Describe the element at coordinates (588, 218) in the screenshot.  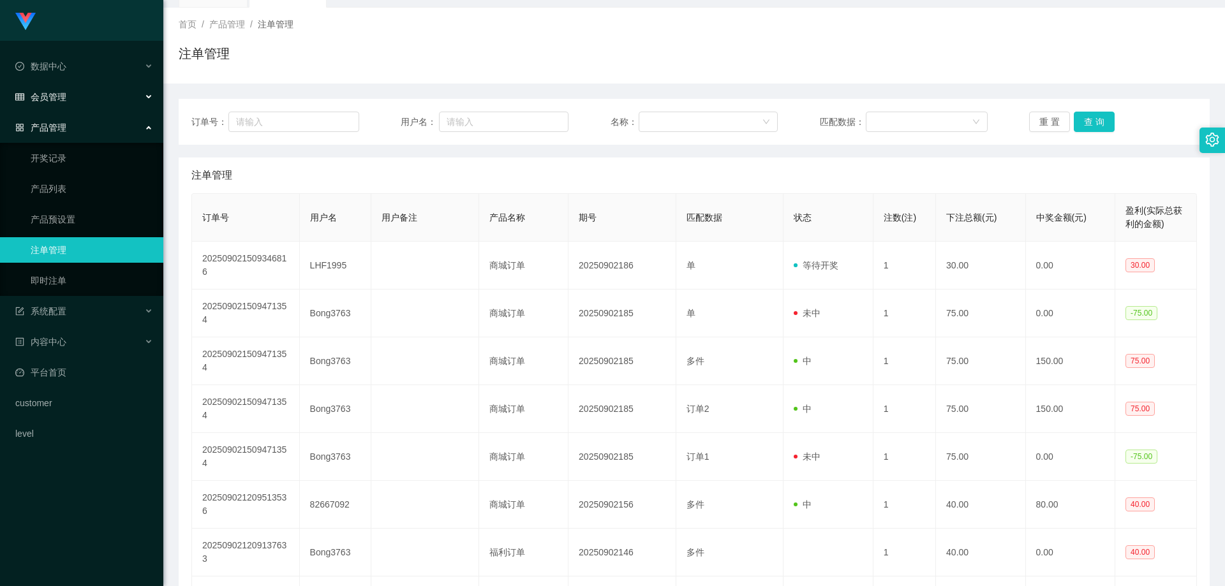
I see `span: 期号` at that location.